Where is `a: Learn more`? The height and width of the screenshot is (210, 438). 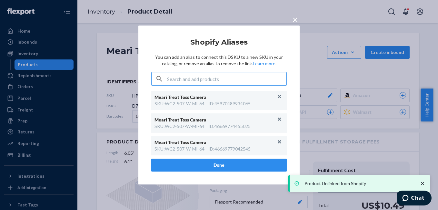
a: Learn more is located at coordinates (264, 63).